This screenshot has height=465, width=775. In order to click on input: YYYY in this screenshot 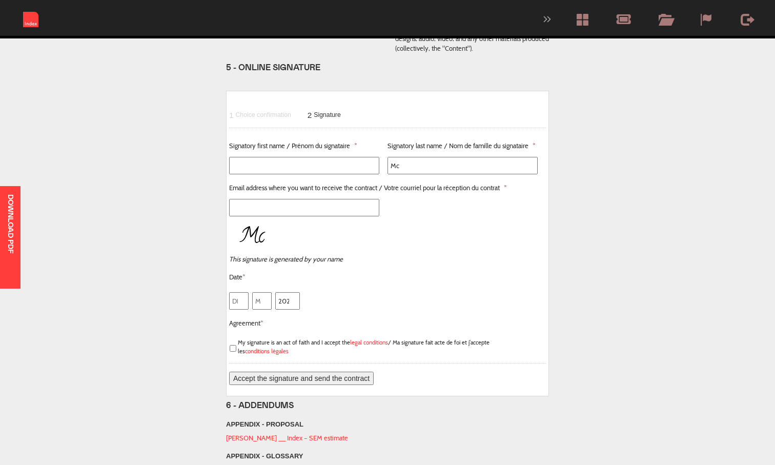, I will do `click(287, 301)`.